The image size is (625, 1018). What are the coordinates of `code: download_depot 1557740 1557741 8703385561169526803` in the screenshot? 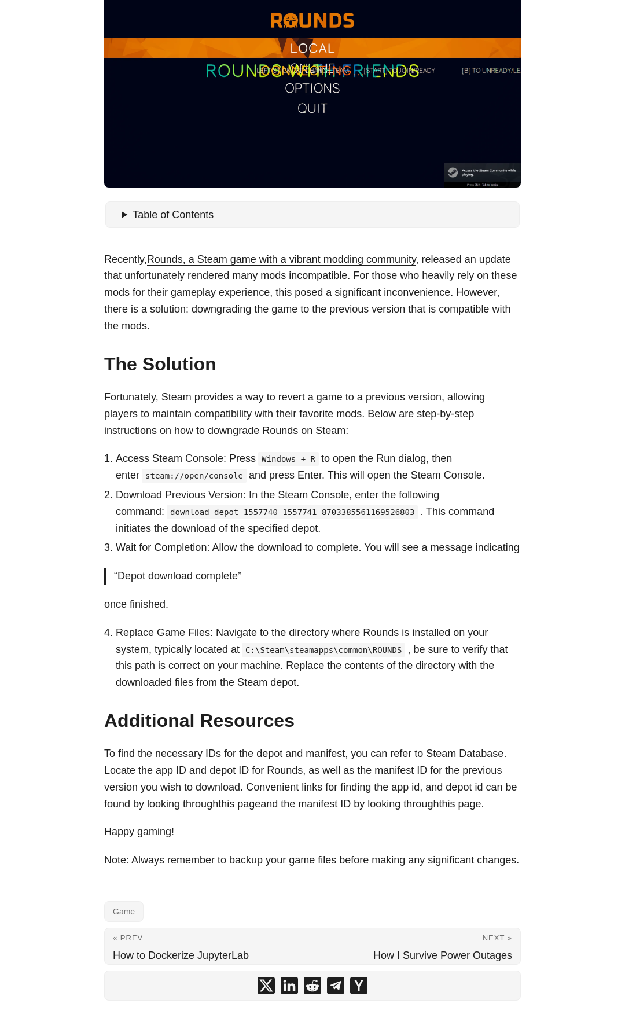 It's located at (292, 512).